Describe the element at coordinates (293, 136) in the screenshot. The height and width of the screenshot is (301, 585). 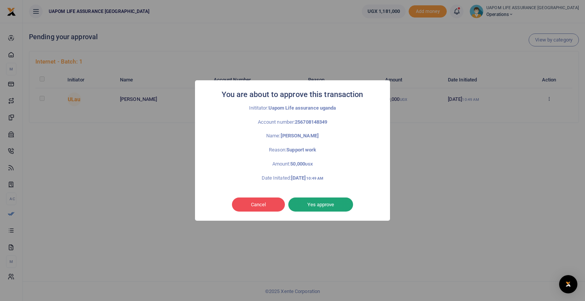
I see `p: Name:` at that location.